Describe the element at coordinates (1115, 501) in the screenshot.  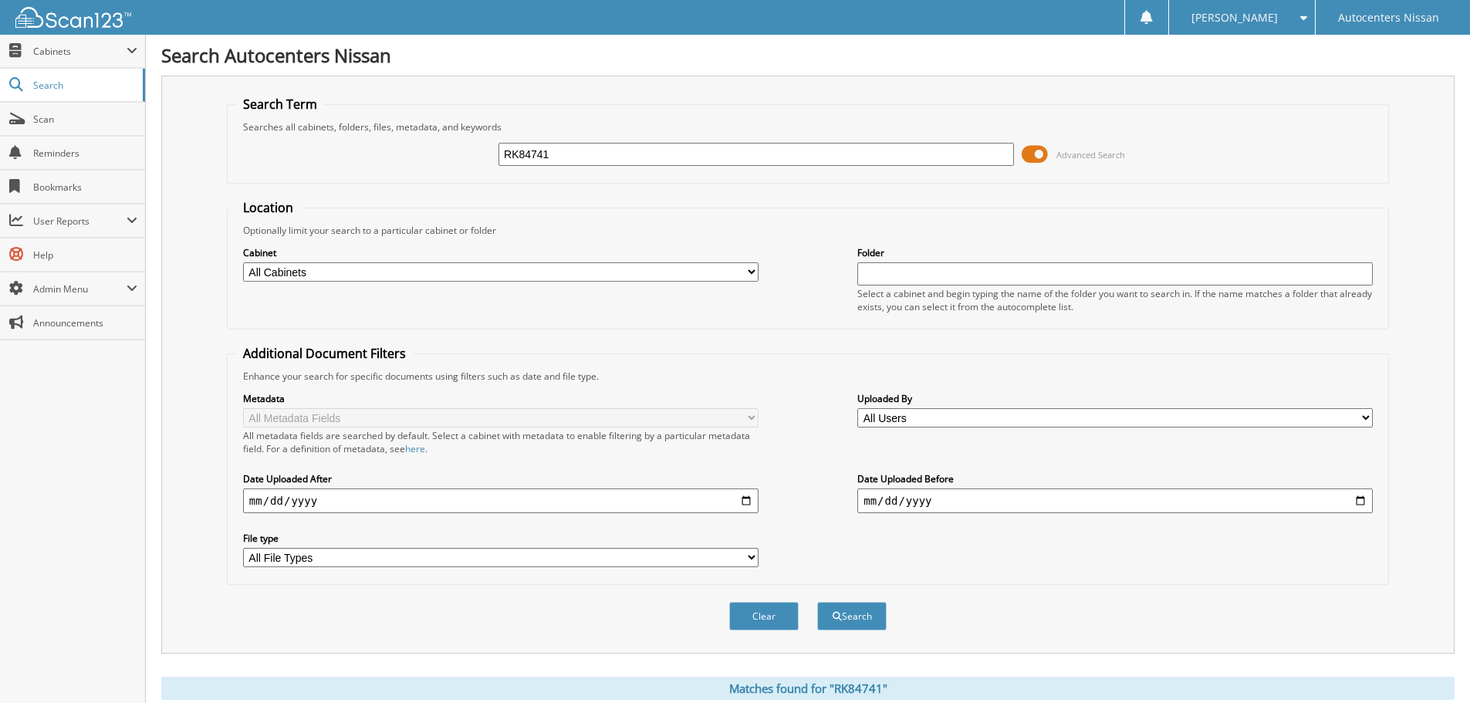
I see `input: end` at that location.